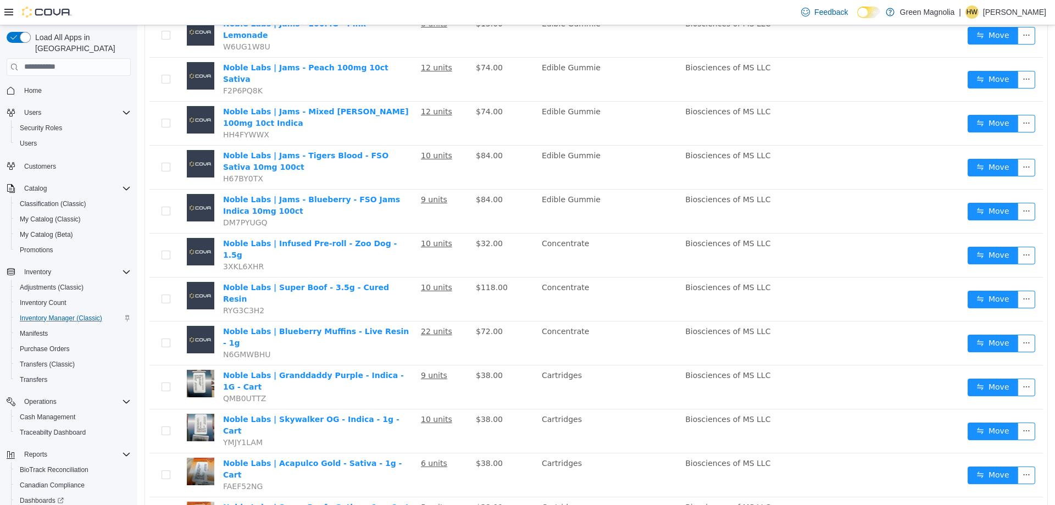  Describe the element at coordinates (73, 349) in the screenshot. I see `span: Purchase Orders` at that location.